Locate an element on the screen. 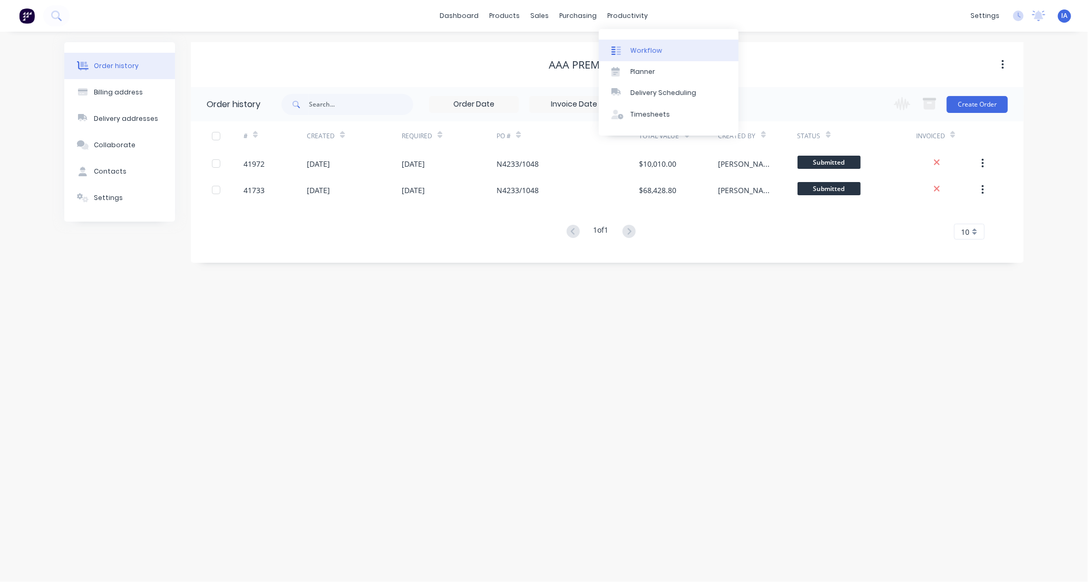 The width and height of the screenshot is (1088, 582). span: 10 is located at coordinates (966, 232).